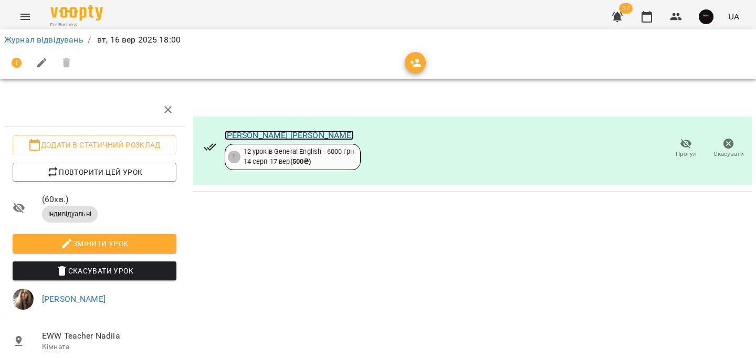 The width and height of the screenshot is (756, 358). What do you see at coordinates (95, 271) in the screenshot?
I see `button: Скасувати Урок` at bounding box center [95, 271].